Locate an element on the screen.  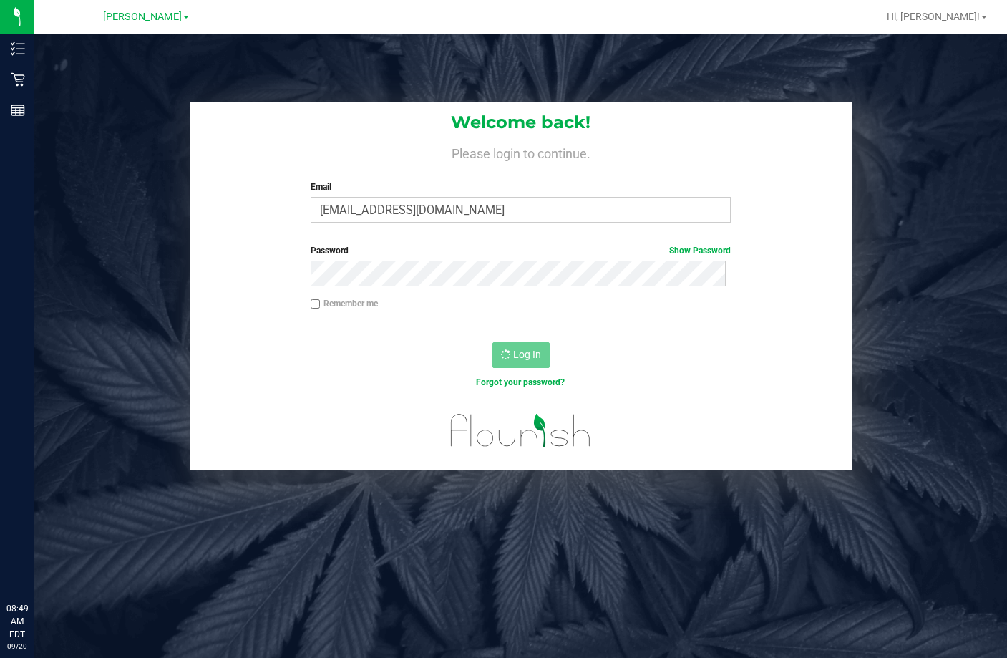
span: Log In is located at coordinates (527, 354).